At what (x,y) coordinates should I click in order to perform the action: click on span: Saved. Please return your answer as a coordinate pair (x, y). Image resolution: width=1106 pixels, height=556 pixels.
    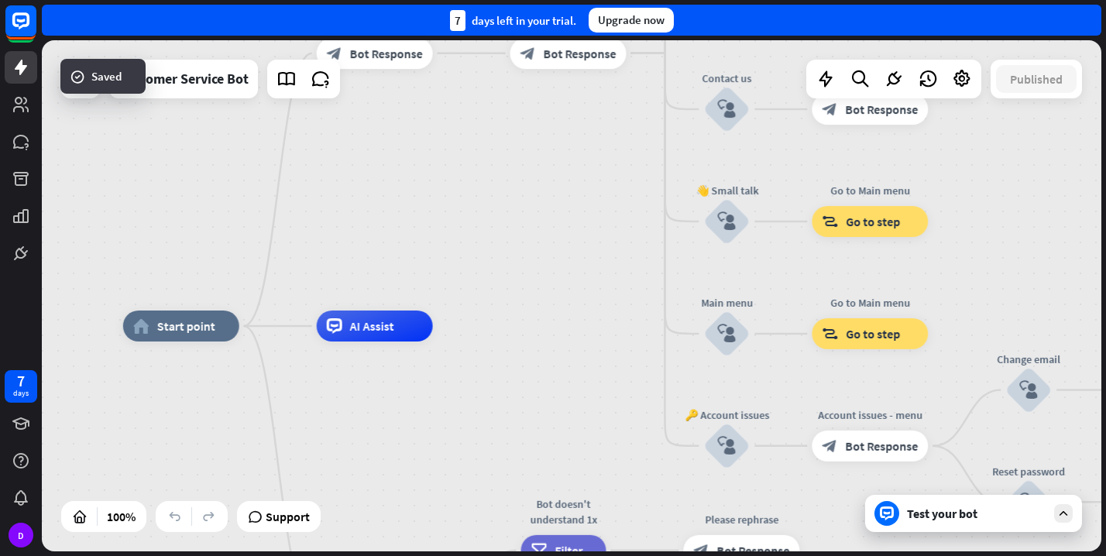
    Looking at the image, I should click on (106, 76).